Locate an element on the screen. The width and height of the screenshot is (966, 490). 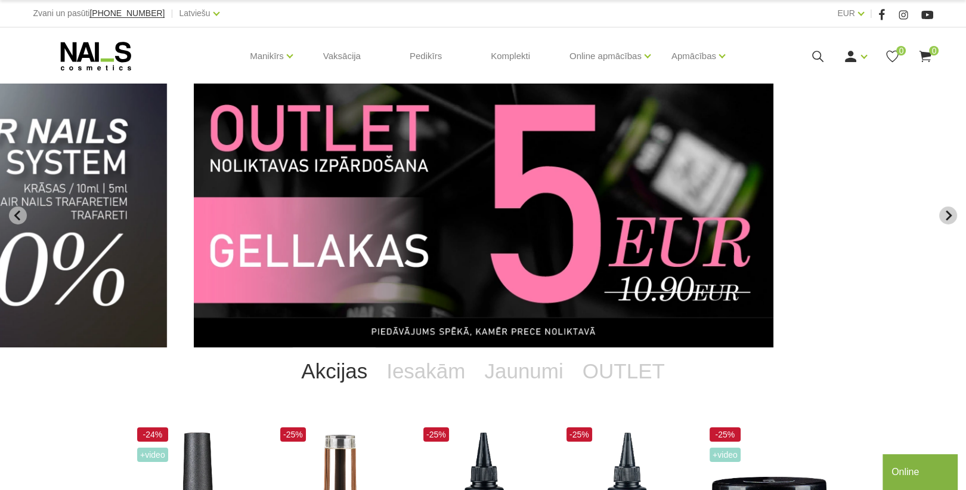
button: Next slide is located at coordinates (948, 215).